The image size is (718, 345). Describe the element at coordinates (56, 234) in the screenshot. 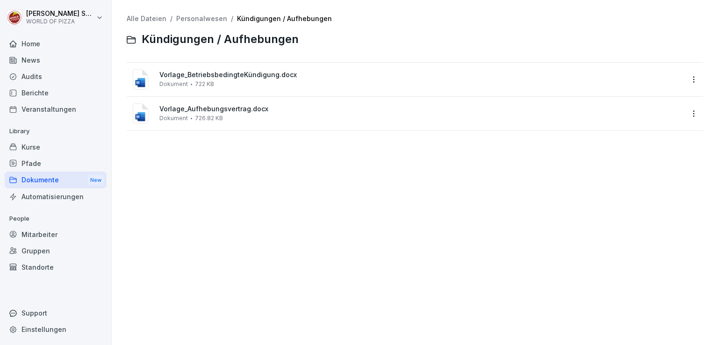

I see `a: Mitarbeiter` at that location.